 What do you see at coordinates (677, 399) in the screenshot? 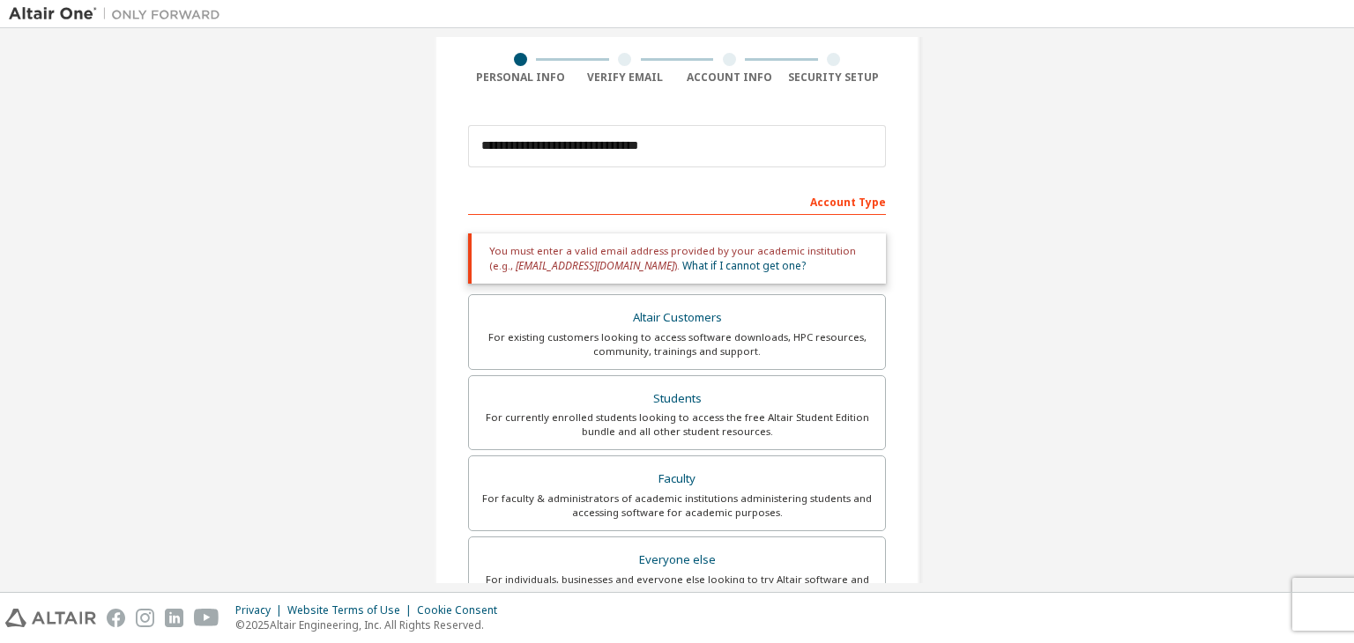
I see `div: Students` at bounding box center [677, 399].